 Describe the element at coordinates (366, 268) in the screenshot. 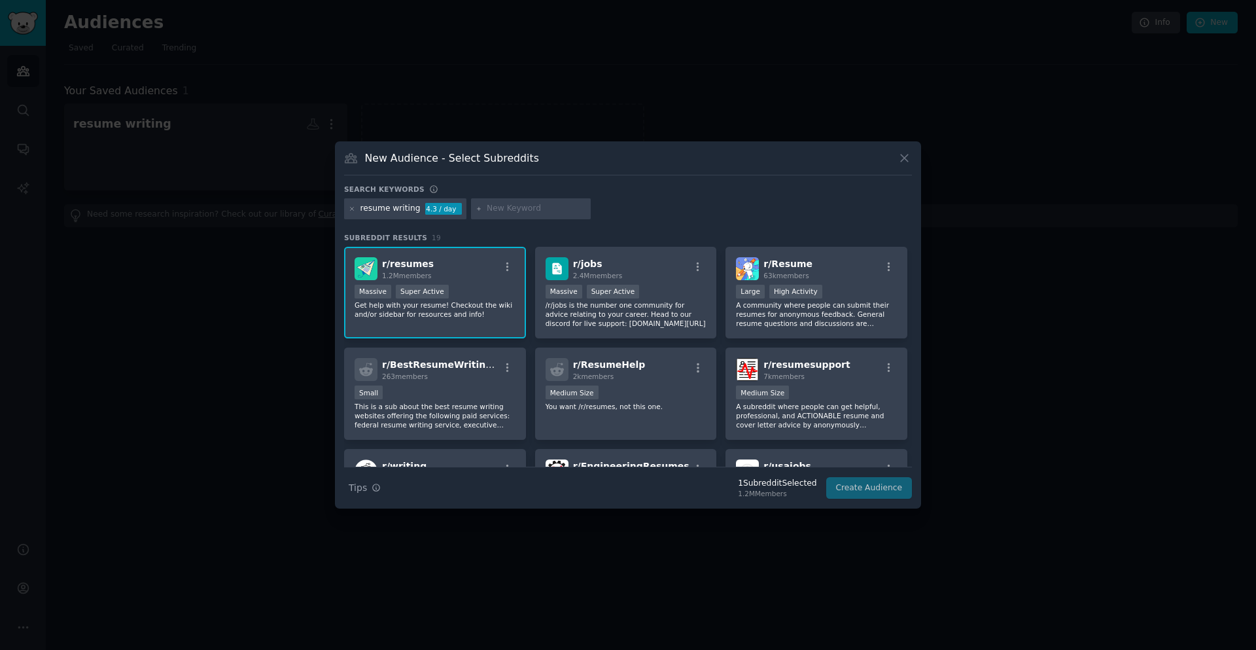

I see `img: resumes` at that location.